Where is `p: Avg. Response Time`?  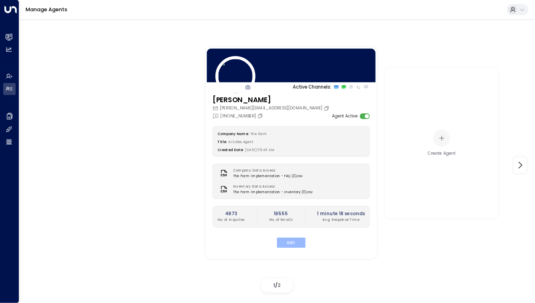 p: Avg. Response Time is located at coordinates (341, 220).